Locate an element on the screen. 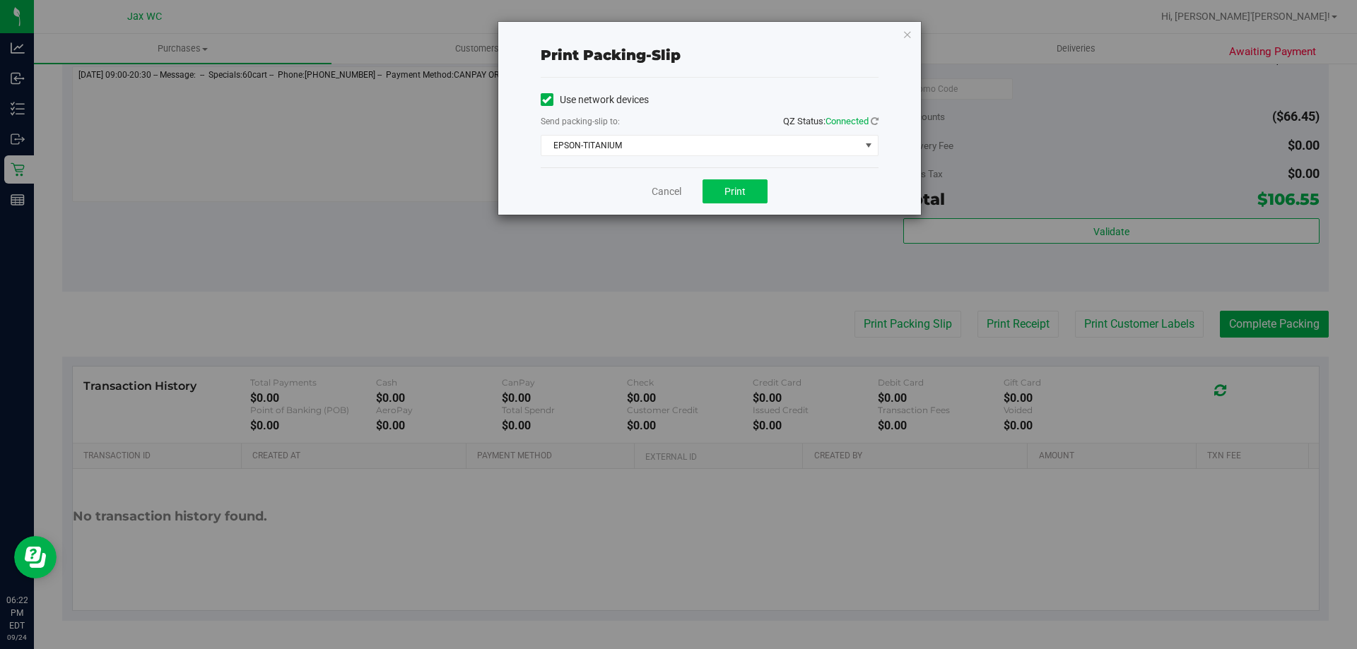 This screenshot has width=1357, height=649. a: Cancel is located at coordinates (666, 191).